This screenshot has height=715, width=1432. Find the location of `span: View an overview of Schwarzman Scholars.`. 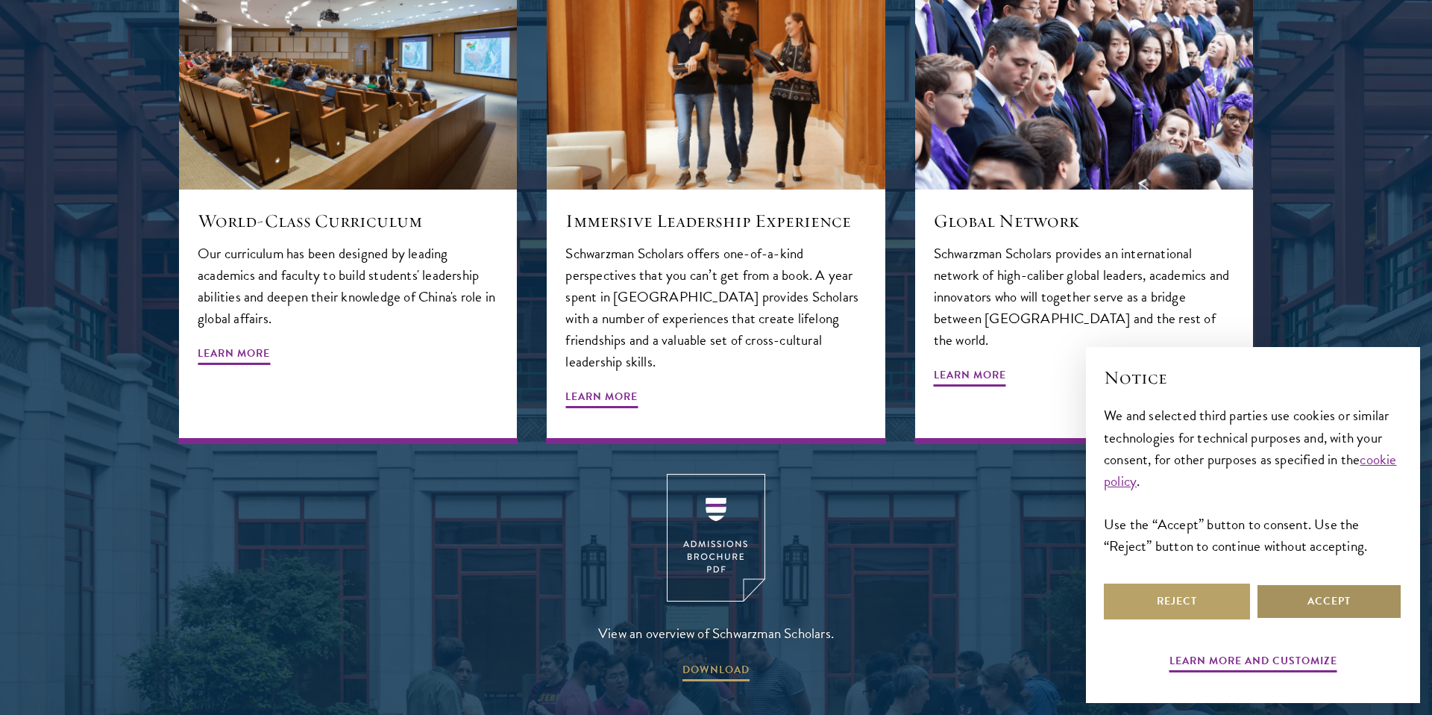

span: View an overview of Schwarzman Scholars. is located at coordinates (716, 633).